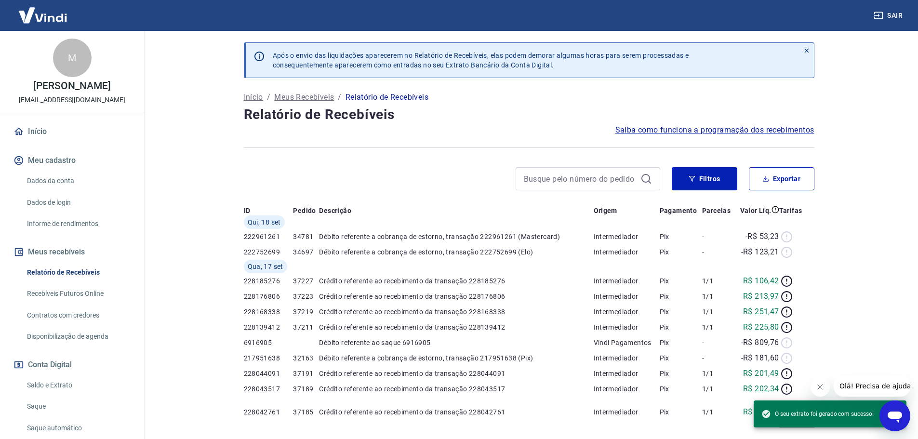 Image resolution: width=918 pixels, height=439 pixels. Describe the element at coordinates (761, 389) in the screenshot. I see `p: R$ 202,34` at that location.